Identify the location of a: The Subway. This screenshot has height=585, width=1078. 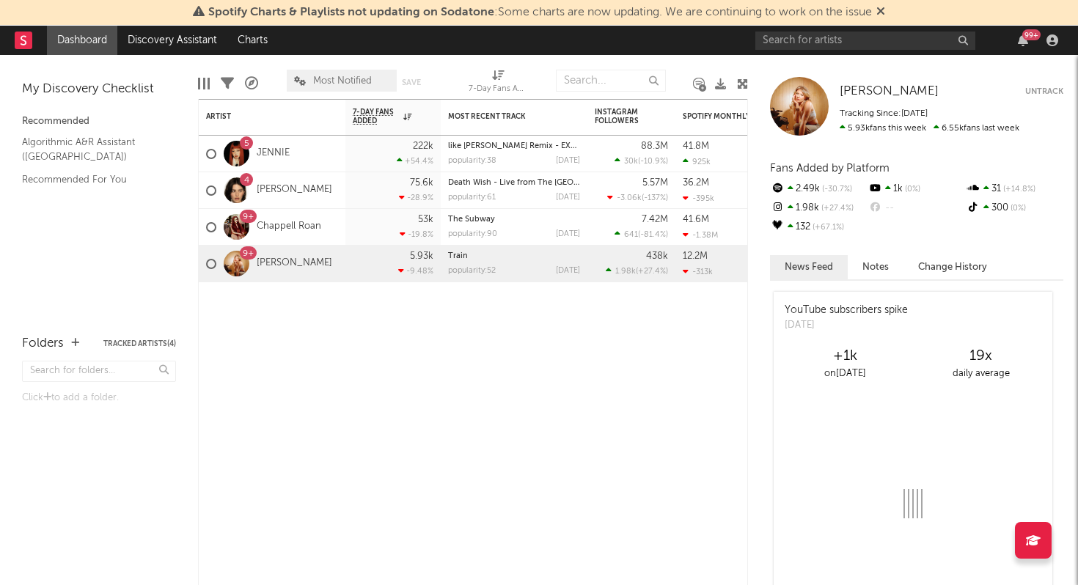
(471, 219).